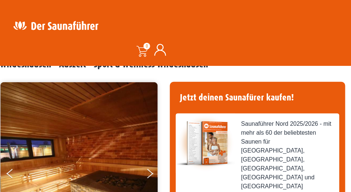 This screenshot has width=351, height=192. What do you see at coordinates (257, 97) in the screenshot?
I see `h4: Jetzt deinen Saunafürer kaufen!` at bounding box center [257, 97].